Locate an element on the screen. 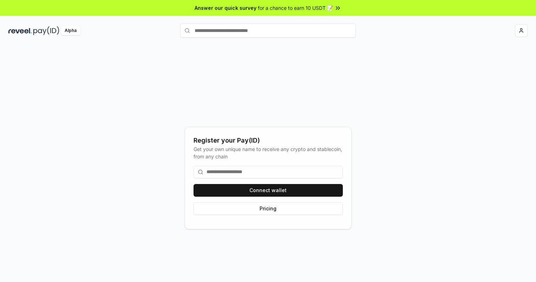 This screenshot has height=282, width=536. div: Alpha is located at coordinates (71, 31).